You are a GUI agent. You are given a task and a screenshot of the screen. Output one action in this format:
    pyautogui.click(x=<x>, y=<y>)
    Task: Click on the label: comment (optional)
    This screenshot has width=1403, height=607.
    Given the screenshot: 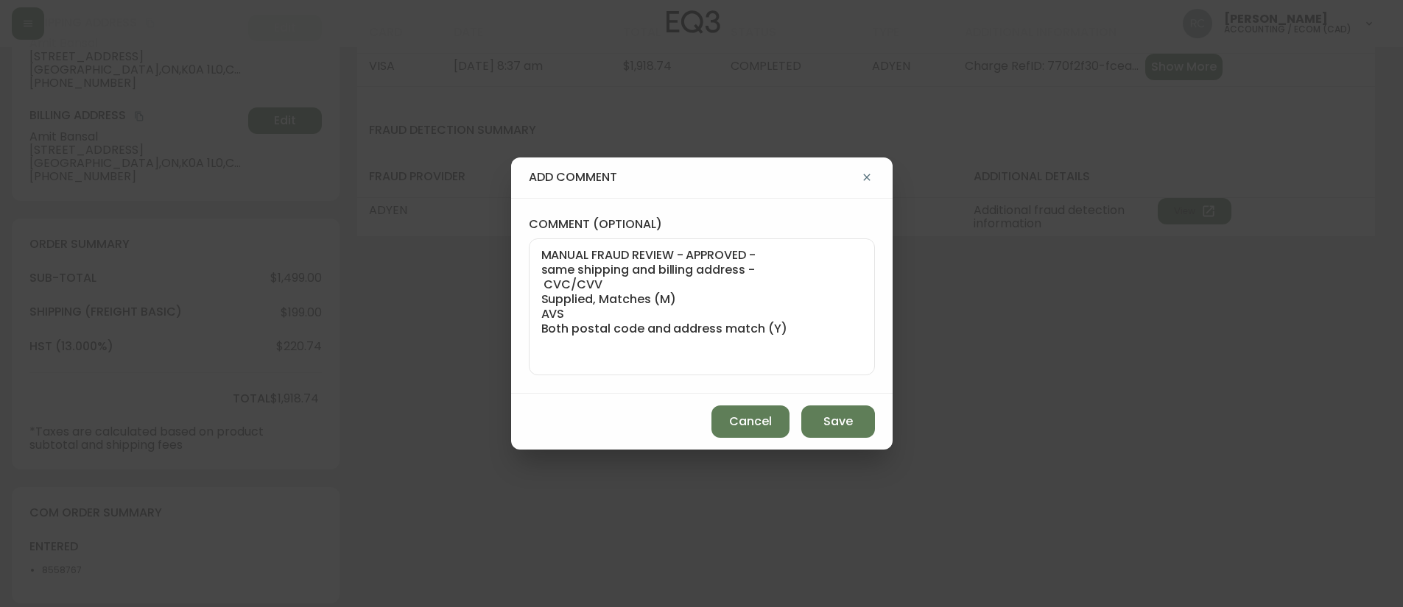 What is the action you would take?
    pyautogui.click(x=702, y=225)
    